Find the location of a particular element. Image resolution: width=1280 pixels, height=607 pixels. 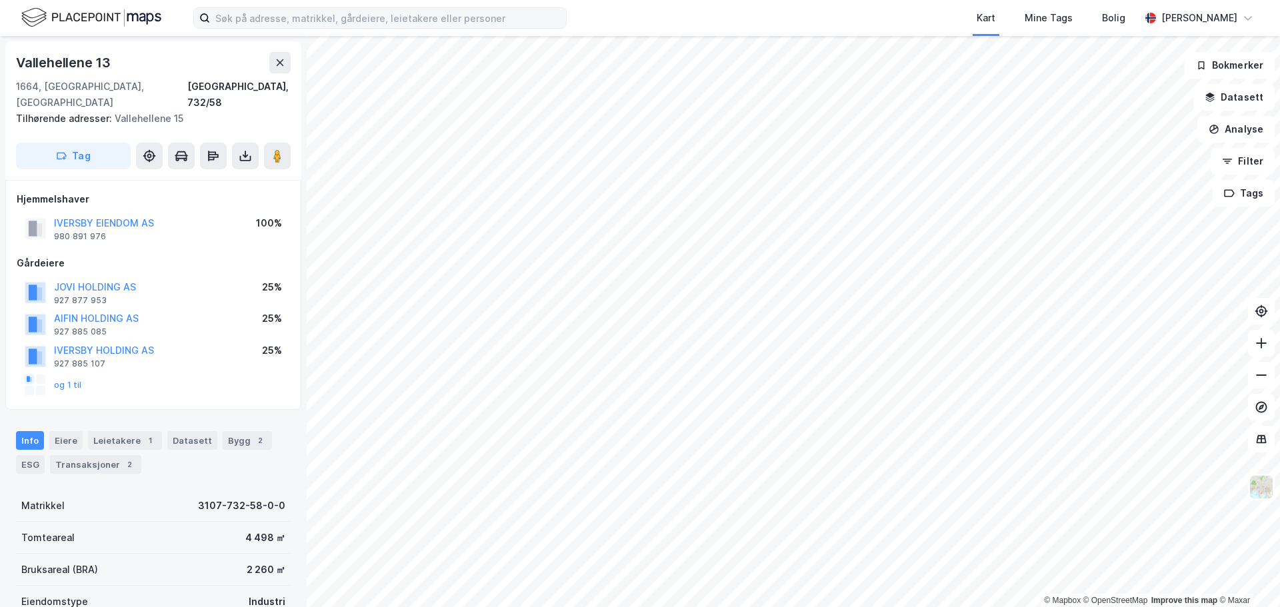

img: Z is located at coordinates (1261, 487).